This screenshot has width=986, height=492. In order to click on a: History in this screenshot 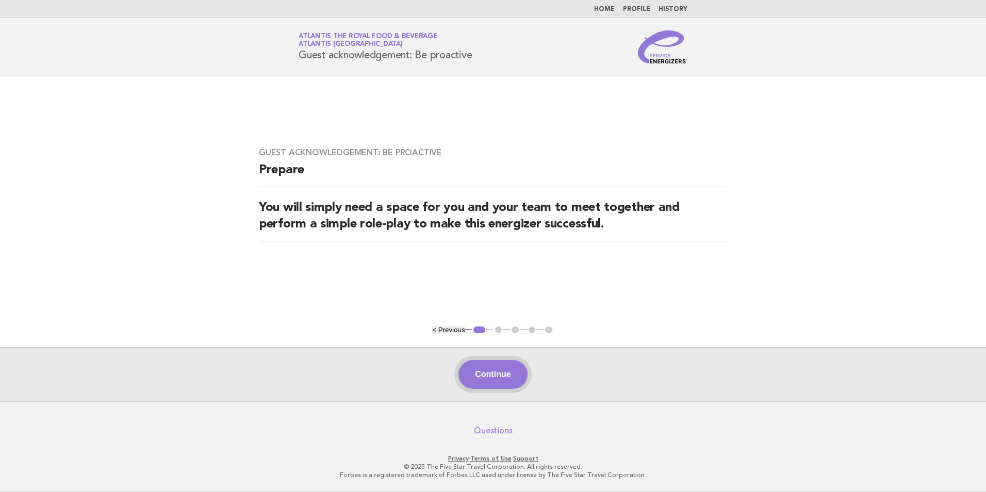, I will do `click(673, 9)`.